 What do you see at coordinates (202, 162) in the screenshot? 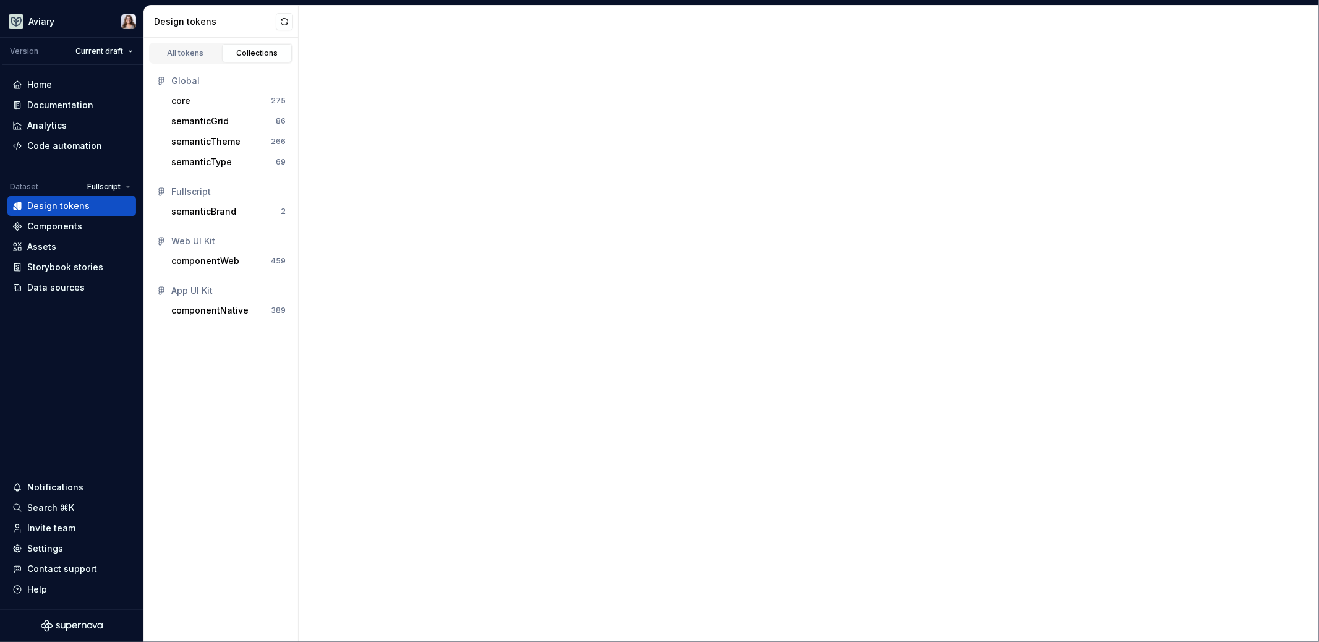
I see `div: semanticType` at bounding box center [202, 162].